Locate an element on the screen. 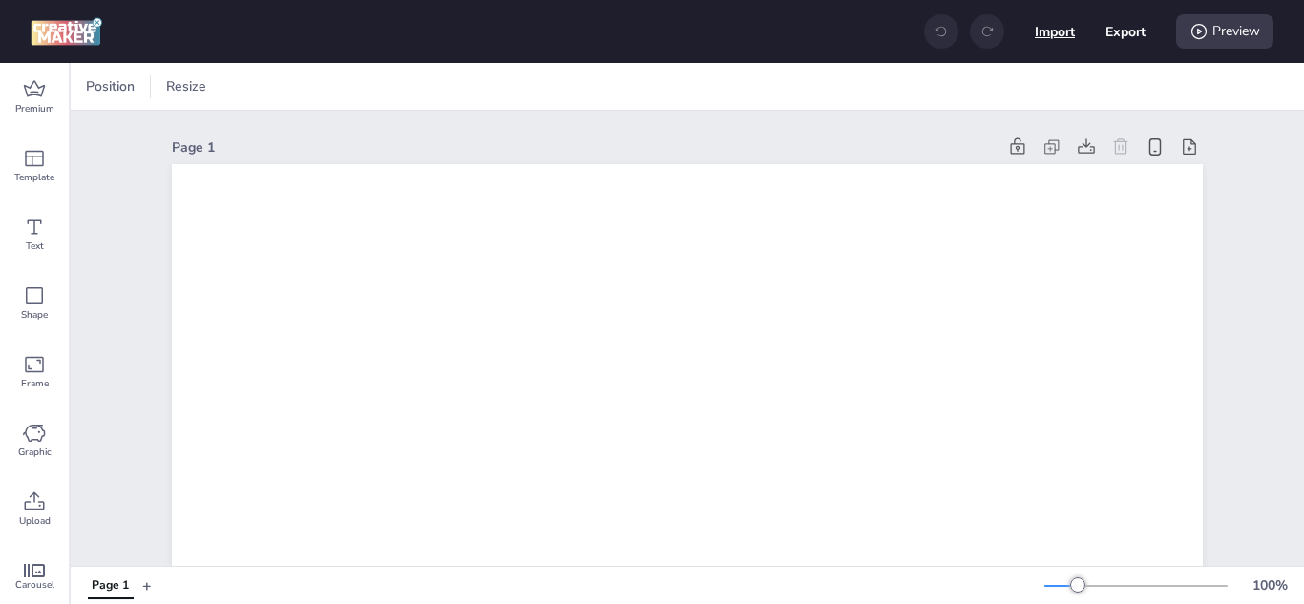 This screenshot has width=1304, height=604. span: Upload is located at coordinates (34, 521).